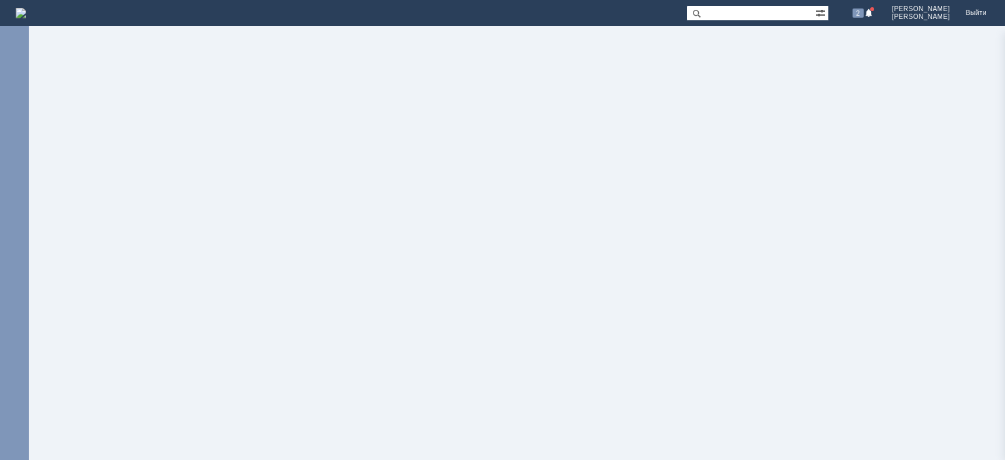  I want to click on img: logo, so click(21, 13).